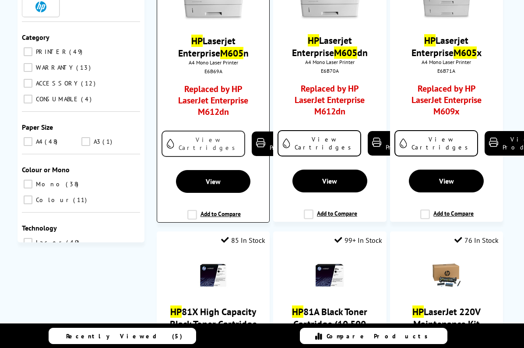  Describe the element at coordinates (28, 142) in the screenshot. I see `input: A4 48` at that location.